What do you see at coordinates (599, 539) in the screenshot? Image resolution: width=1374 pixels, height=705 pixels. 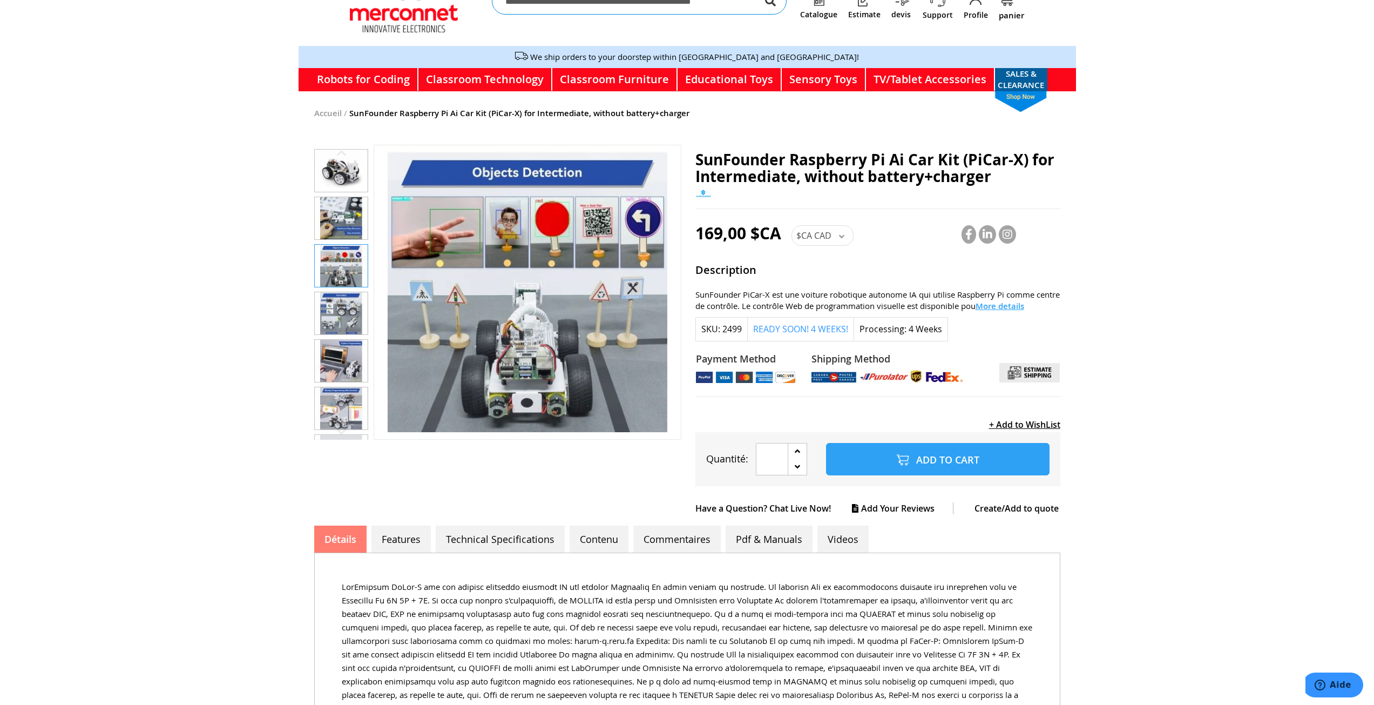 I see `a: Contenu` at bounding box center [599, 539].